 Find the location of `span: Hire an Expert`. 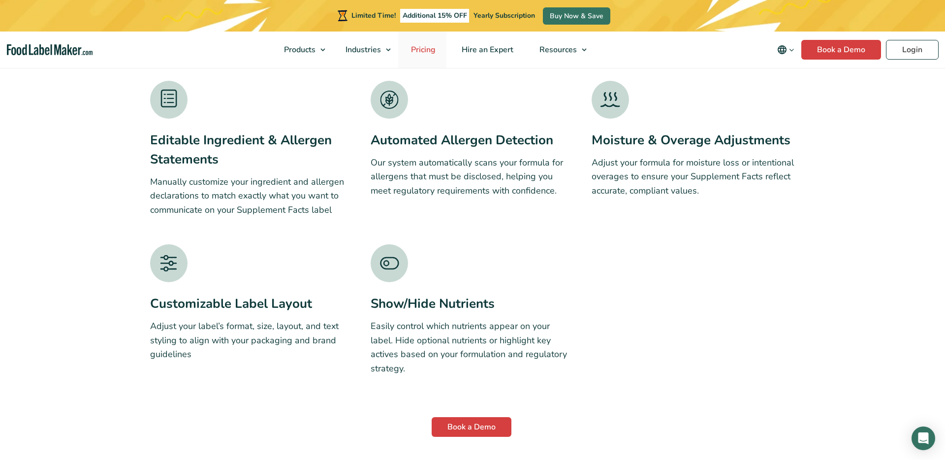

span: Hire an Expert is located at coordinates (486, 50).